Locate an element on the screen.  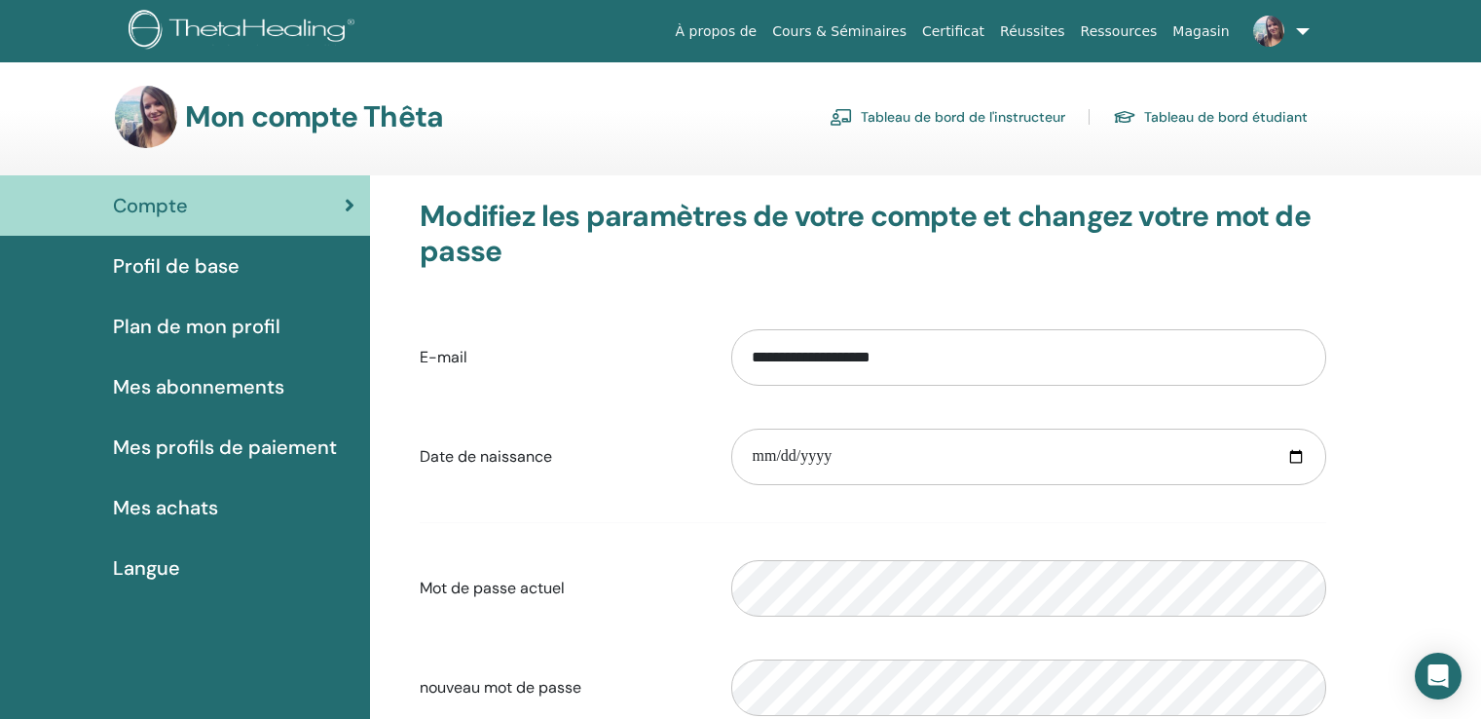
label: nouveau mot de passe is located at coordinates (561, 687).